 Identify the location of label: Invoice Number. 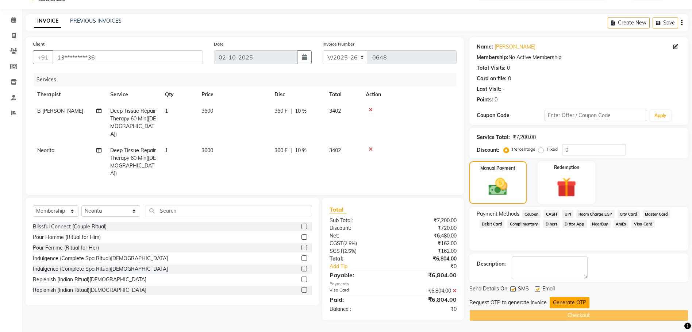
(338, 44).